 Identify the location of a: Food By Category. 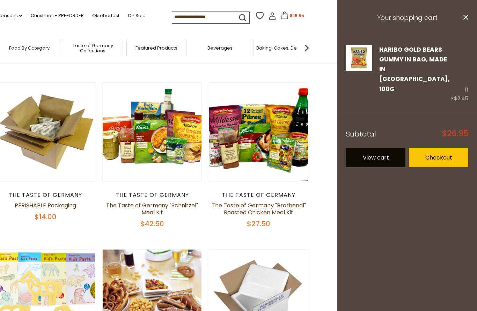
(29, 48).